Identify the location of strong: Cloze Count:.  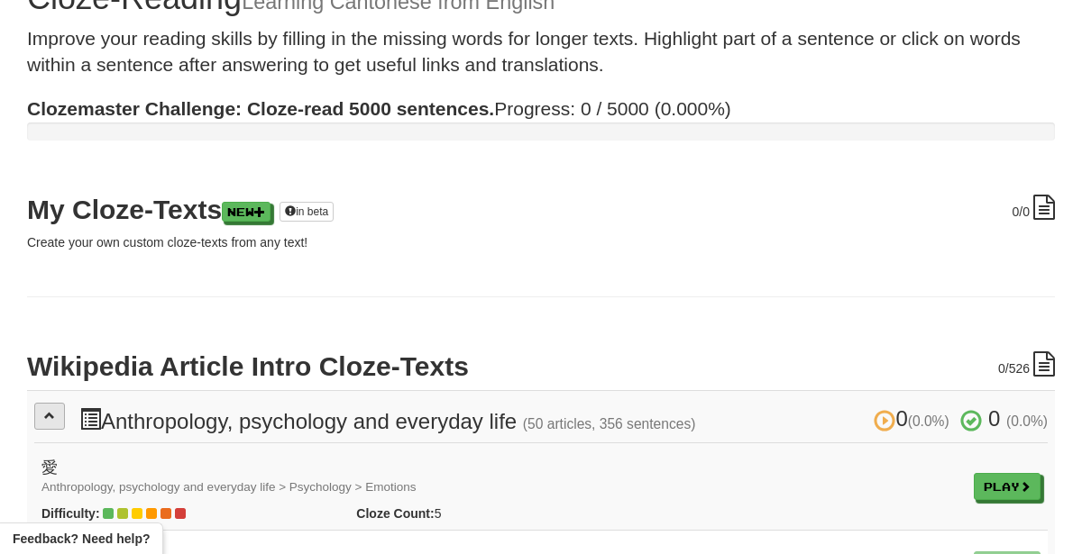
(395, 514).